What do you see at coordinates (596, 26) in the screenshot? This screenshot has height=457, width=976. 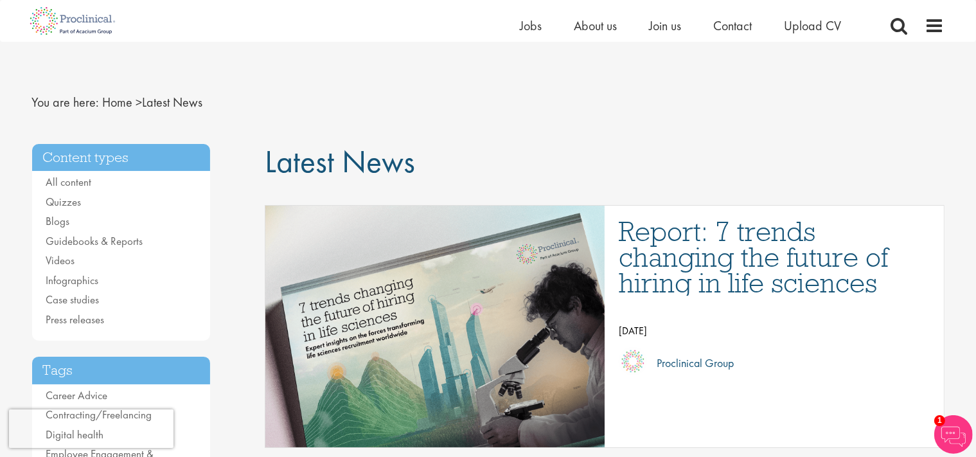 I see `span: About us` at bounding box center [596, 26].